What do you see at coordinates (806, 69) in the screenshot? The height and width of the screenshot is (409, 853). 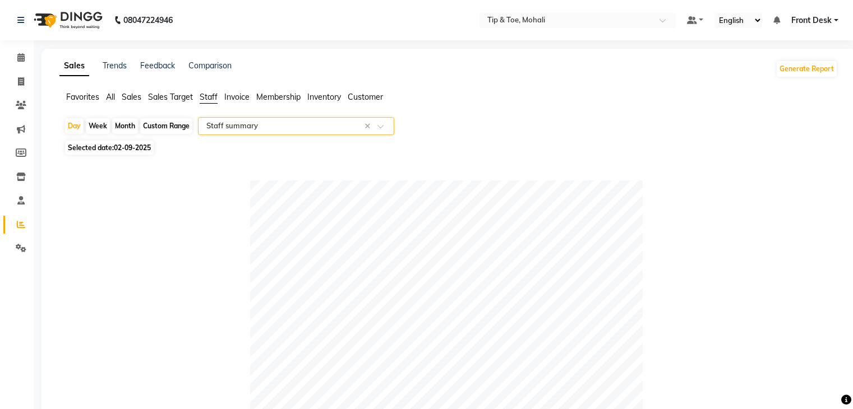 I see `button: Generate Report` at bounding box center [806, 69].